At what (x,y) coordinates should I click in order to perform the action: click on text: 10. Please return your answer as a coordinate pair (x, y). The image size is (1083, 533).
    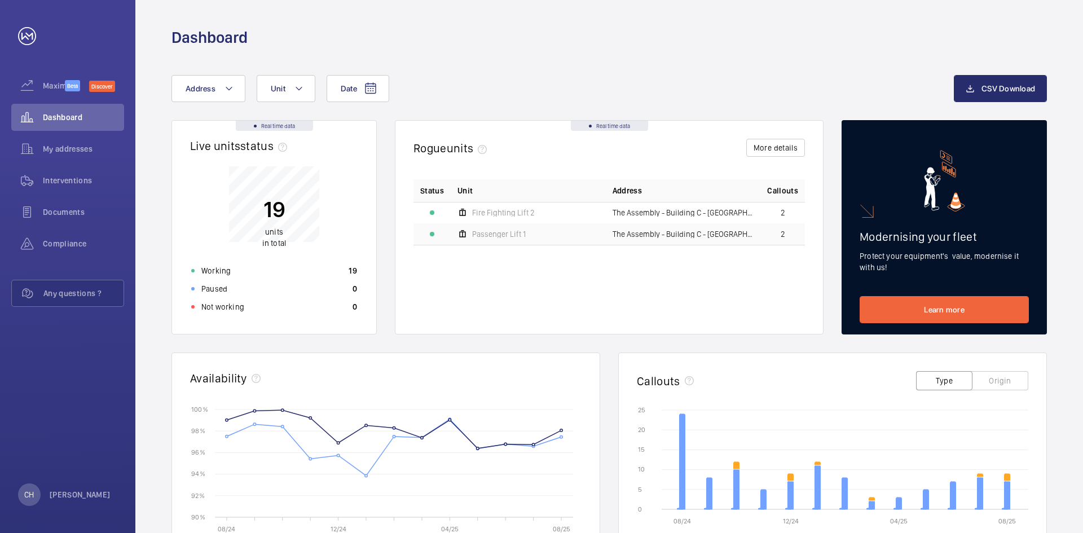
    Looking at the image, I should click on (641, 469).